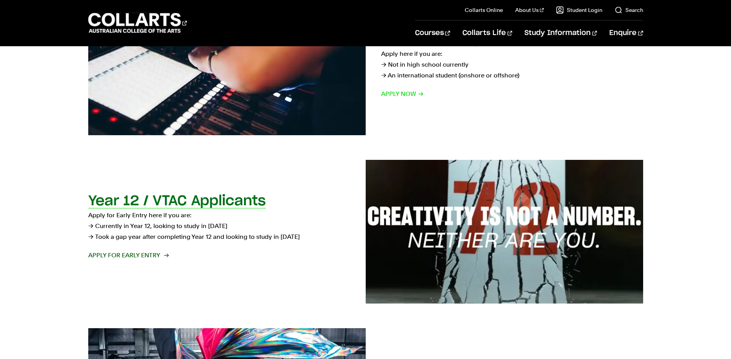 This screenshot has height=359, width=731. Describe the element at coordinates (512, 65) in the screenshot. I see `p: Apply here if you are: → Not in high school currently → An international student (onshore or offs...` at that location.